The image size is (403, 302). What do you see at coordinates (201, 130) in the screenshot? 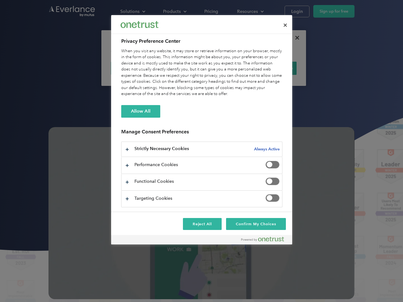
I see `div: Privacy Preference Center` at bounding box center [201, 130].